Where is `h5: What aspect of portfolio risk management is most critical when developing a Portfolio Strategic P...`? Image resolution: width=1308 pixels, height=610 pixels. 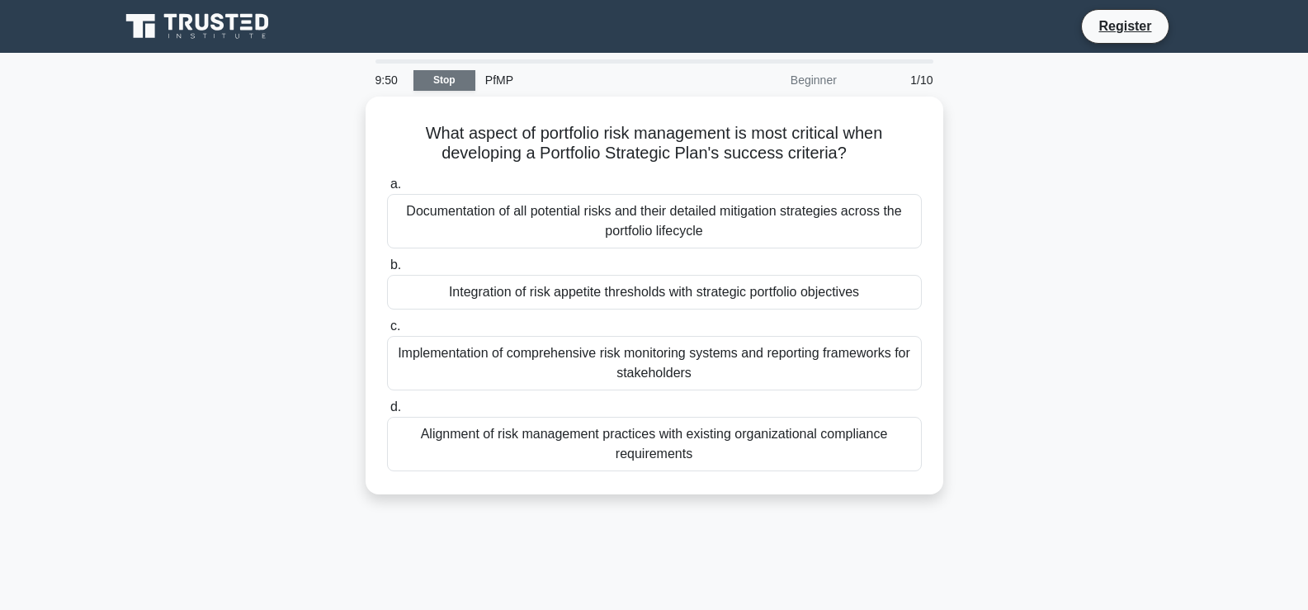 h5: What aspect of portfolio risk management is most critical when developing a Portfolio Strategic P... is located at coordinates (654, 144).